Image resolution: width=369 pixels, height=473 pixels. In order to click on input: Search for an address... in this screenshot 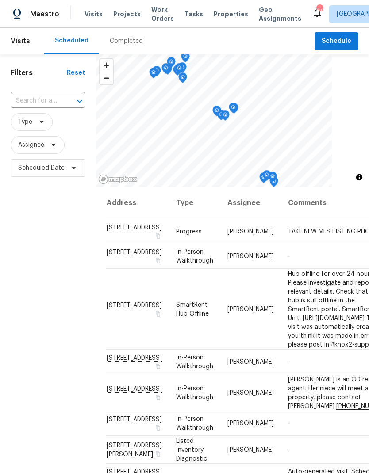, I will do `click(35, 101)`.